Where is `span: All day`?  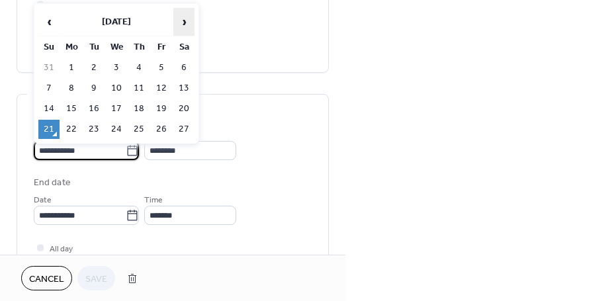
span: All day is located at coordinates (61, 249).